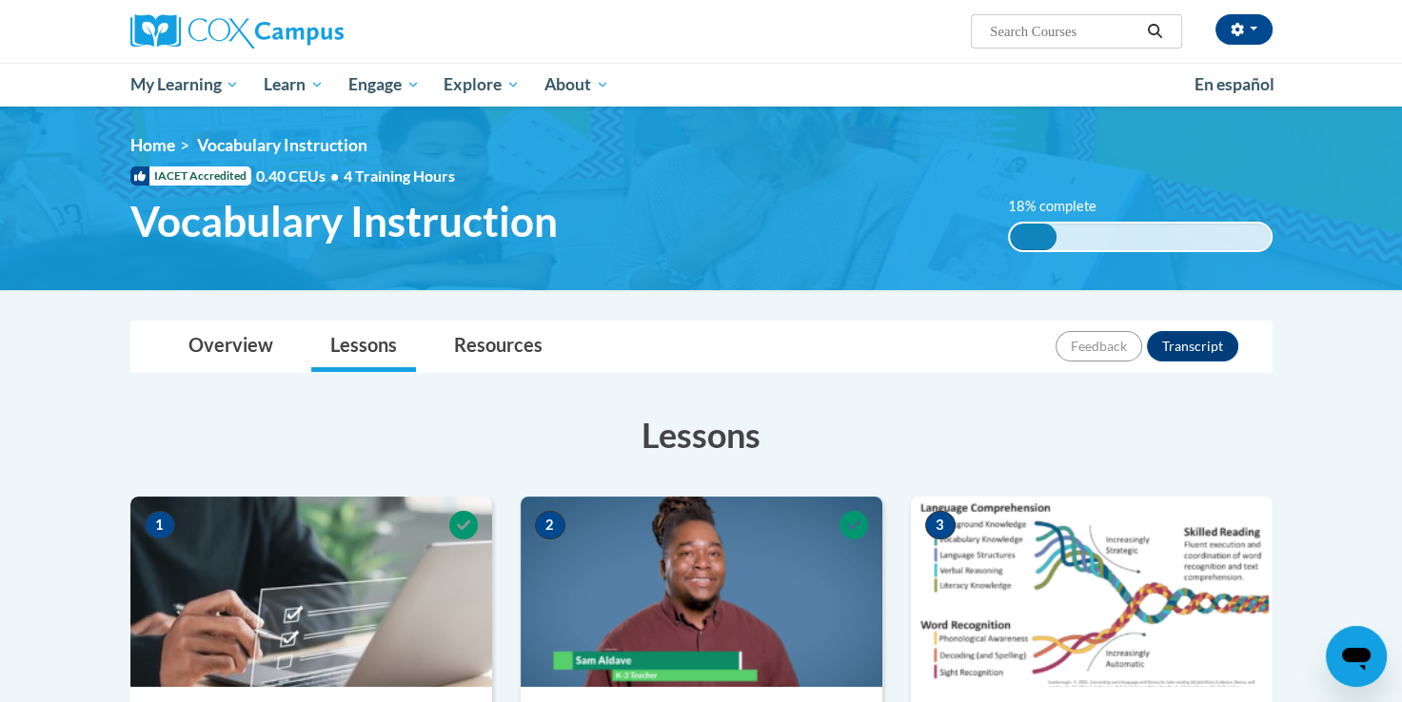  What do you see at coordinates (482, 85) in the screenshot?
I see `a: Explore` at bounding box center [482, 85].